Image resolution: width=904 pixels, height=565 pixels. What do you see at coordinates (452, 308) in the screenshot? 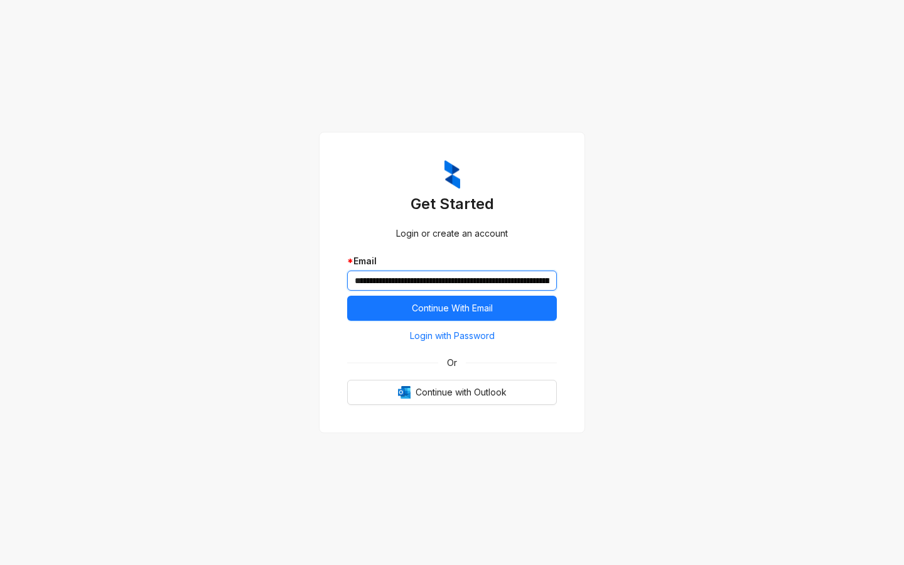
I see `button: Continue With Email` at bounding box center [452, 308].